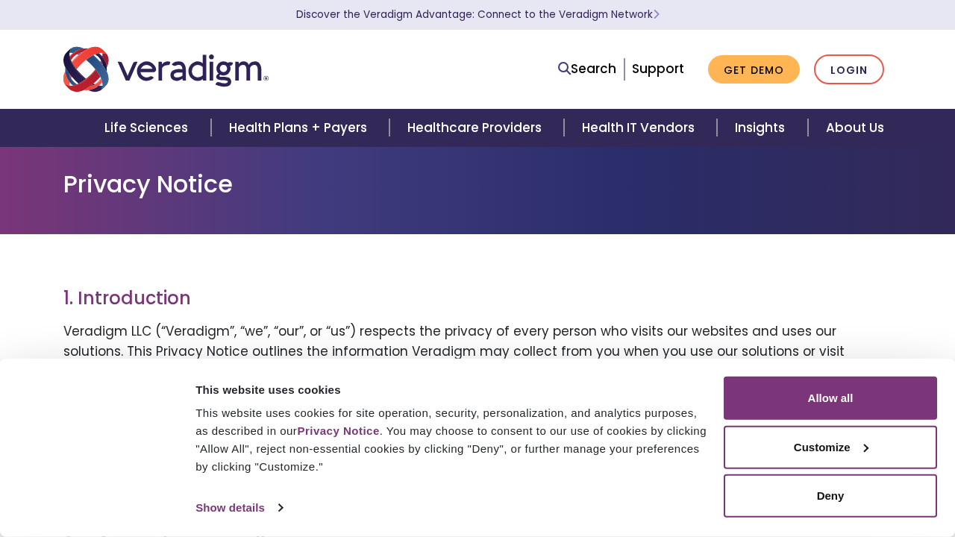 The width and height of the screenshot is (955, 537). Describe the element at coordinates (587, 69) in the screenshot. I see `a: Search` at that location.